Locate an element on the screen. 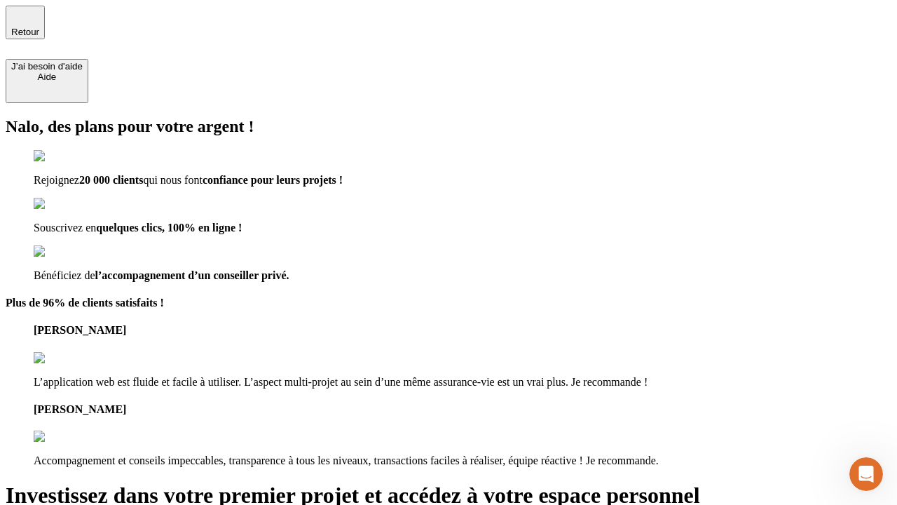 The image size is (897, 505). h4: Plus de 96% de clients satisfaits ! is located at coordinates (449, 303).